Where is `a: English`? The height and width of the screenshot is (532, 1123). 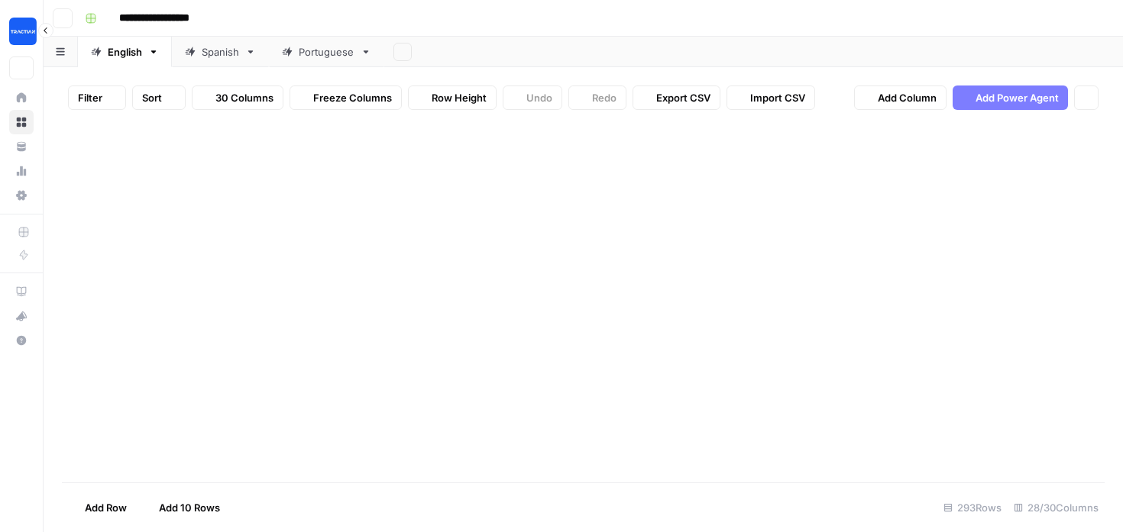
a: English is located at coordinates (125, 52).